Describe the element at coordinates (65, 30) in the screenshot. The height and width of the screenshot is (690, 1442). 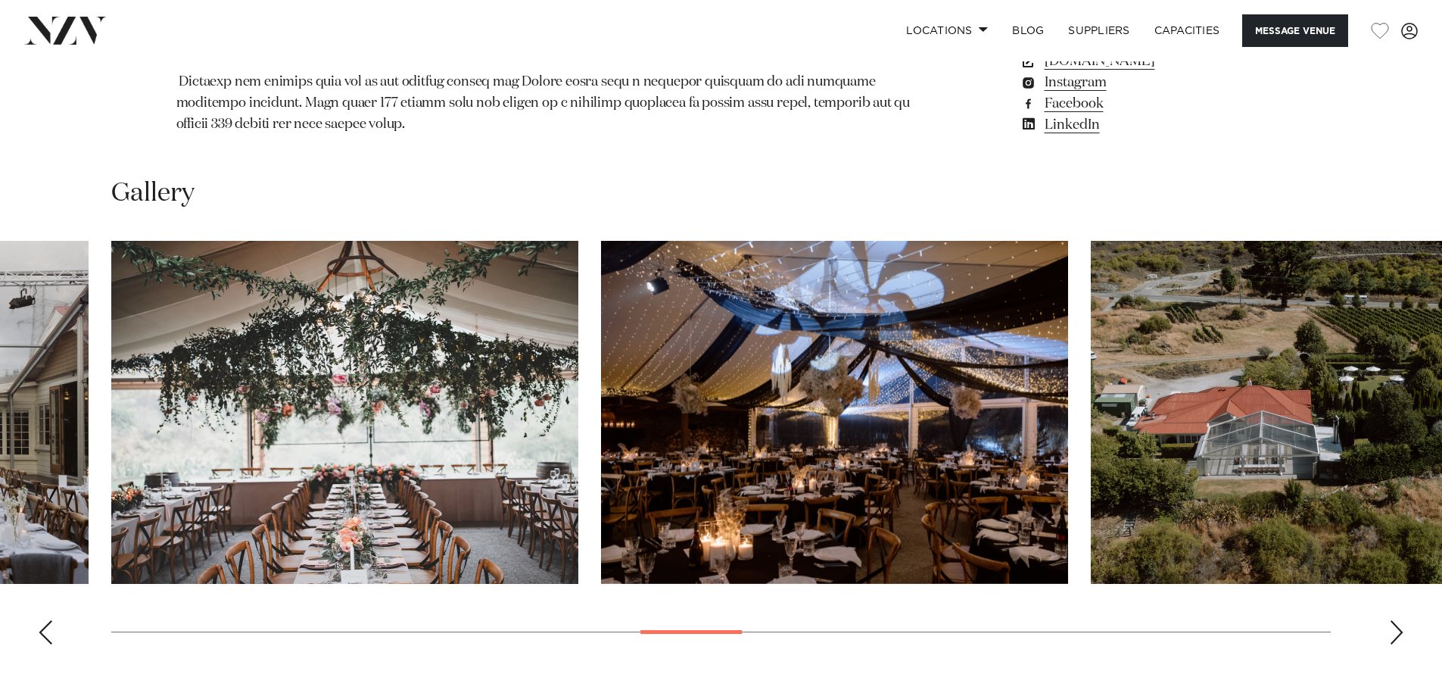
I see `img: nzv-logo.png` at that location.